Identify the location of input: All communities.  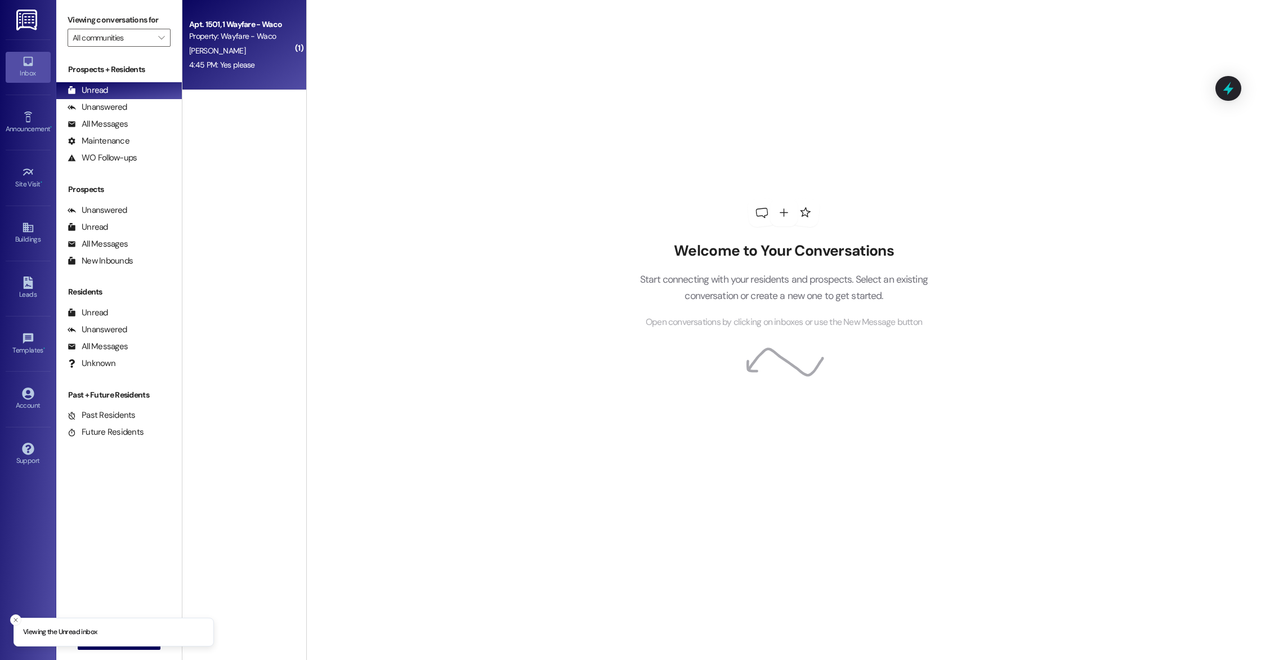
(113, 38).